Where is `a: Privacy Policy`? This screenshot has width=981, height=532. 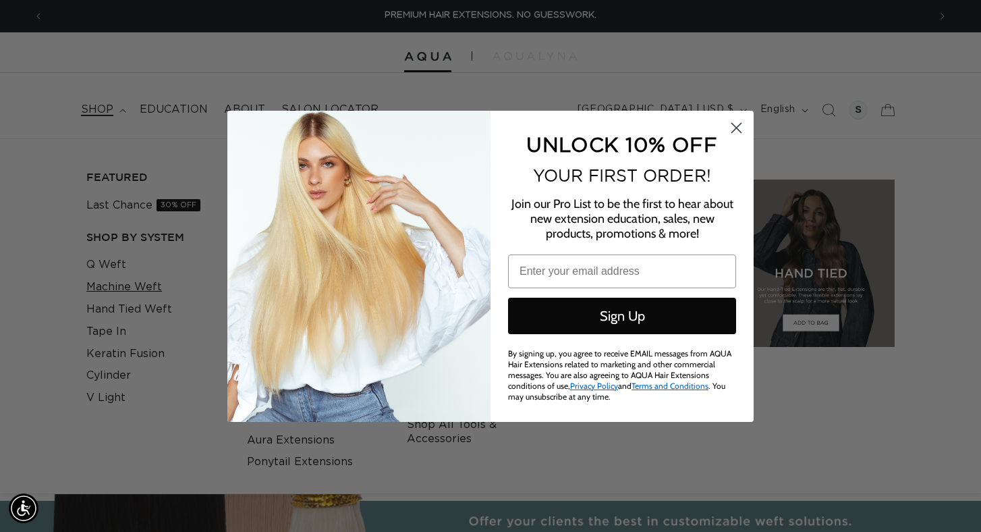
a: Privacy Policy is located at coordinates (594, 385).